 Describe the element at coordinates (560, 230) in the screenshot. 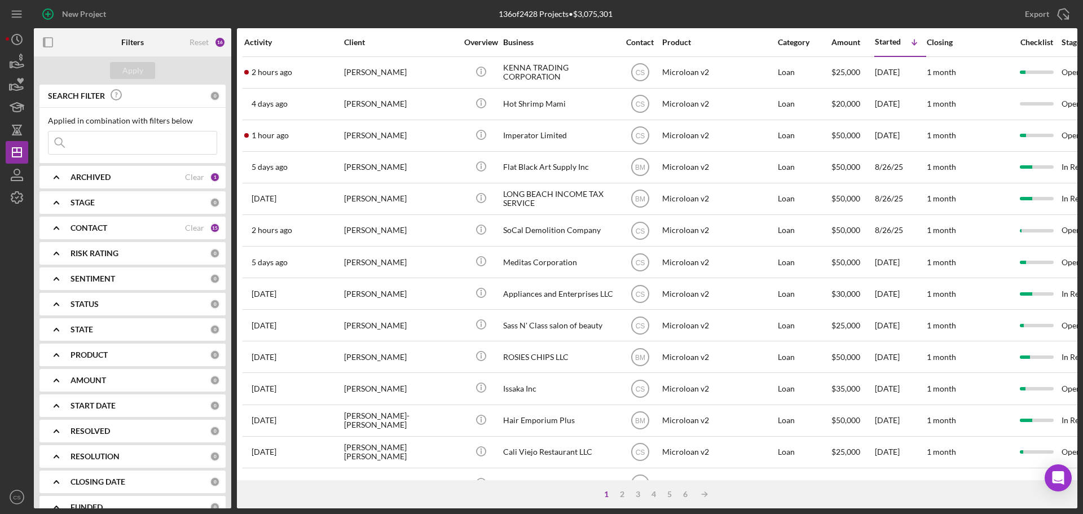

I see `div: SoCal Demolition Company` at that location.